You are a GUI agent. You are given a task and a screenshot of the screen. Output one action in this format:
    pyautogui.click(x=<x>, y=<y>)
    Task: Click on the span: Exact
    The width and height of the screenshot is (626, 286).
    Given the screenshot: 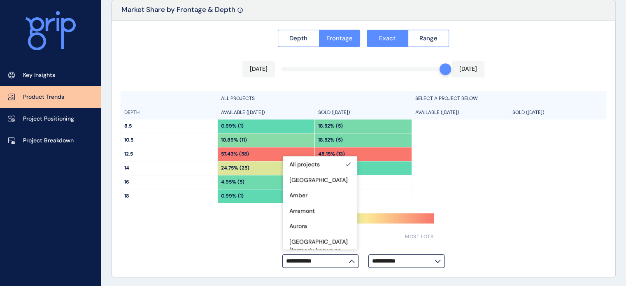 What is the action you would take?
    pyautogui.click(x=387, y=38)
    